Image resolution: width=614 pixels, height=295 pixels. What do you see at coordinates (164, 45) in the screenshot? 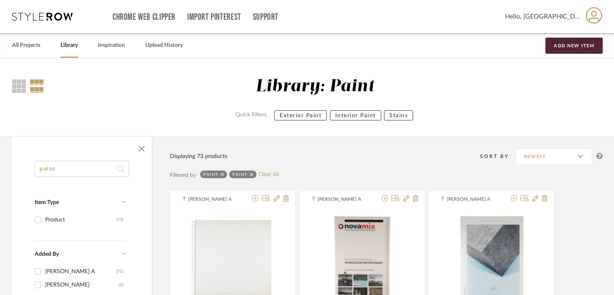
I see `a: Upload History` at bounding box center [164, 45].